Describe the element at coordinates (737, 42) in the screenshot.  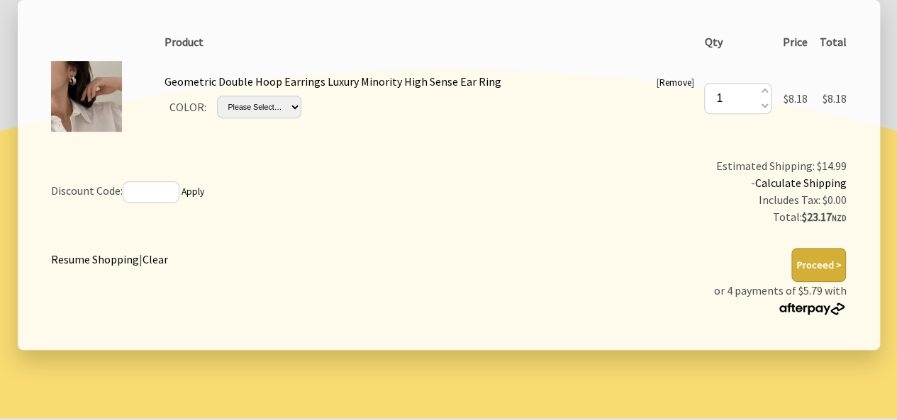
I see `th: Qty` at that location.